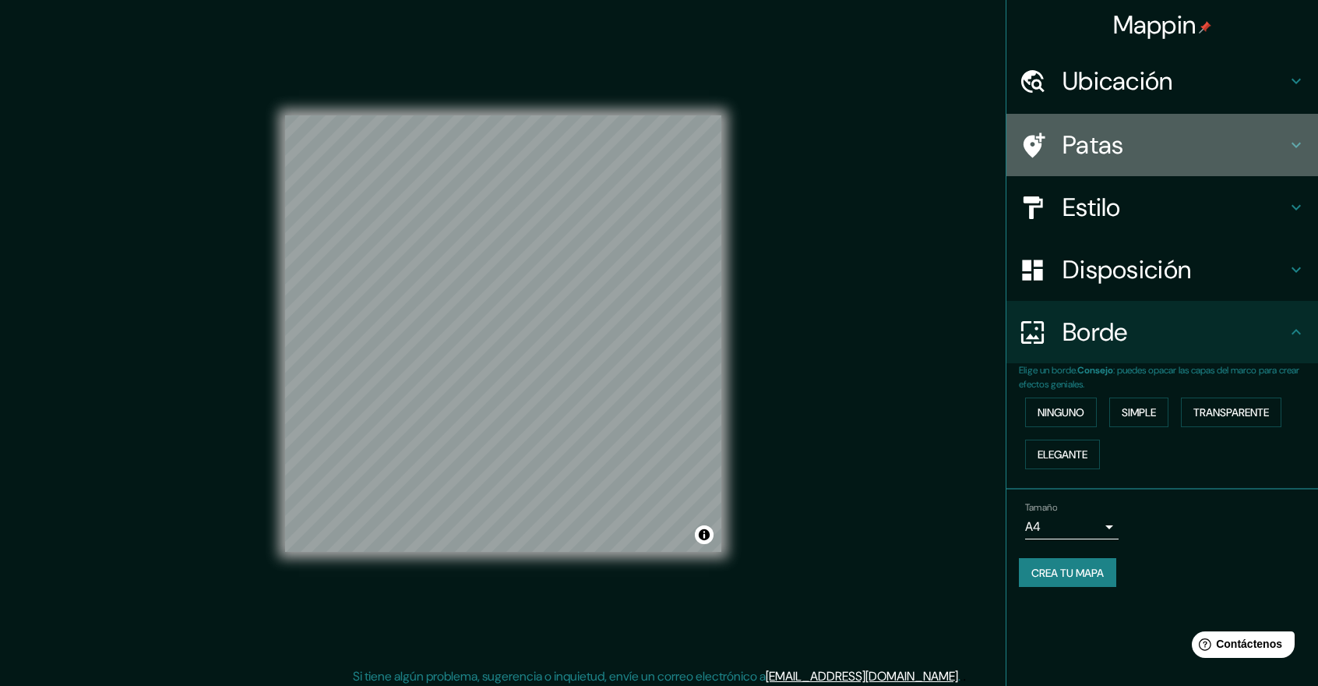 Image resolution: width=1318 pixels, height=686 pixels. Describe the element at coordinates (1139, 412) in the screenshot. I see `button: Simple` at that location.